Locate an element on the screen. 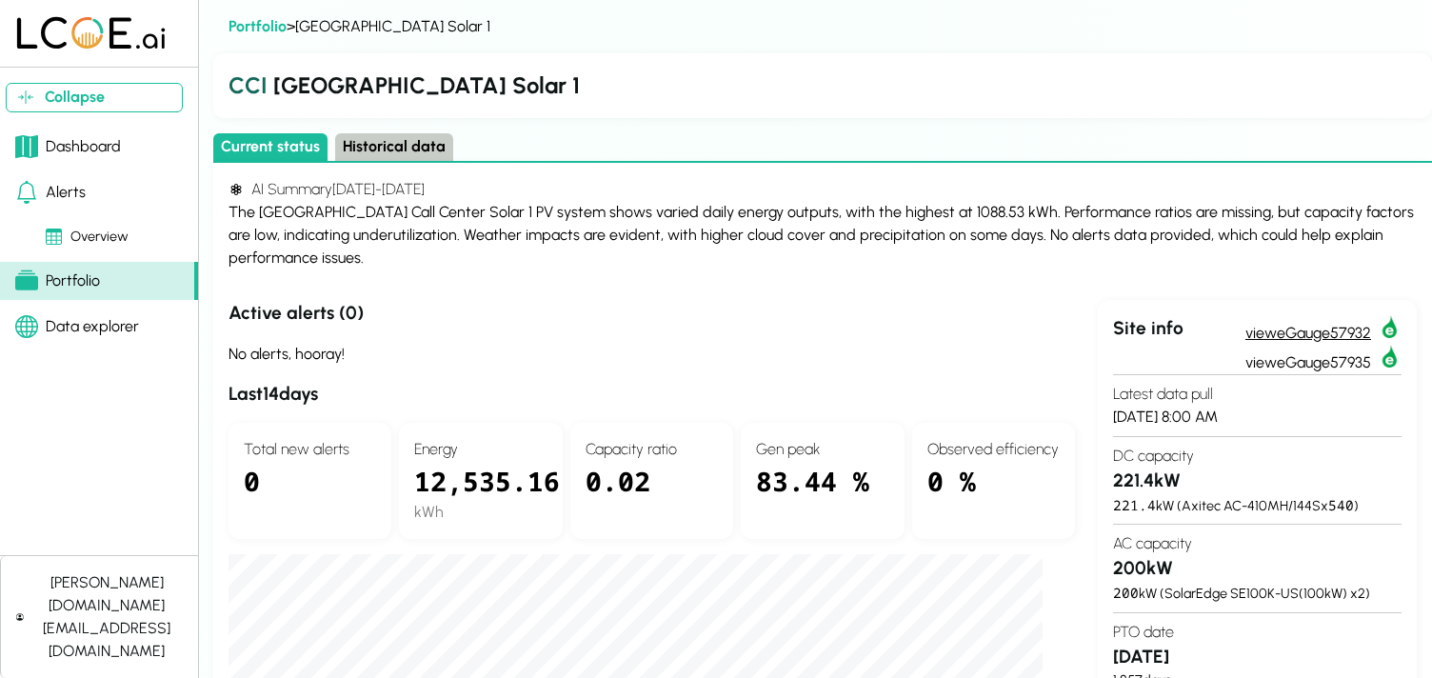 The image size is (1432, 678). button: Current status is located at coordinates (270, 147).